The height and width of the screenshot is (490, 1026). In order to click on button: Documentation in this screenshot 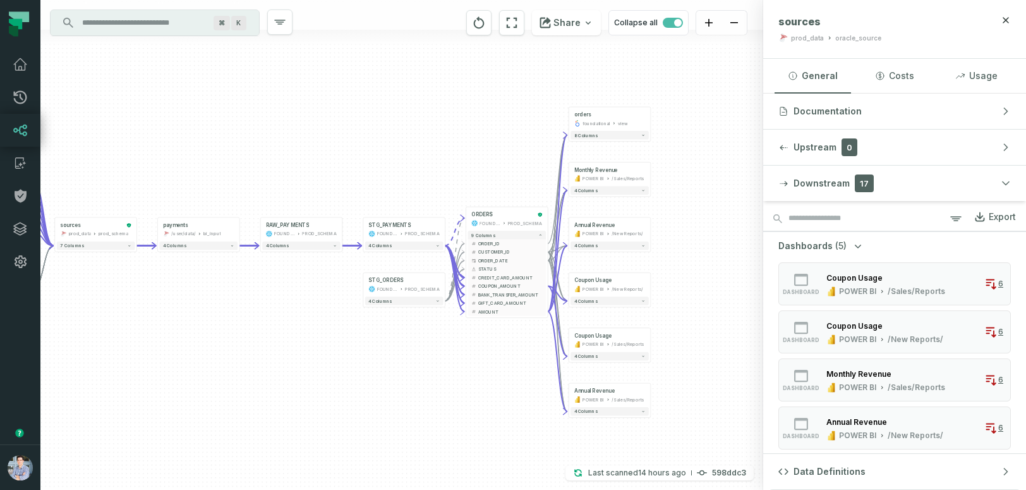, I will do `click(895, 111)`.